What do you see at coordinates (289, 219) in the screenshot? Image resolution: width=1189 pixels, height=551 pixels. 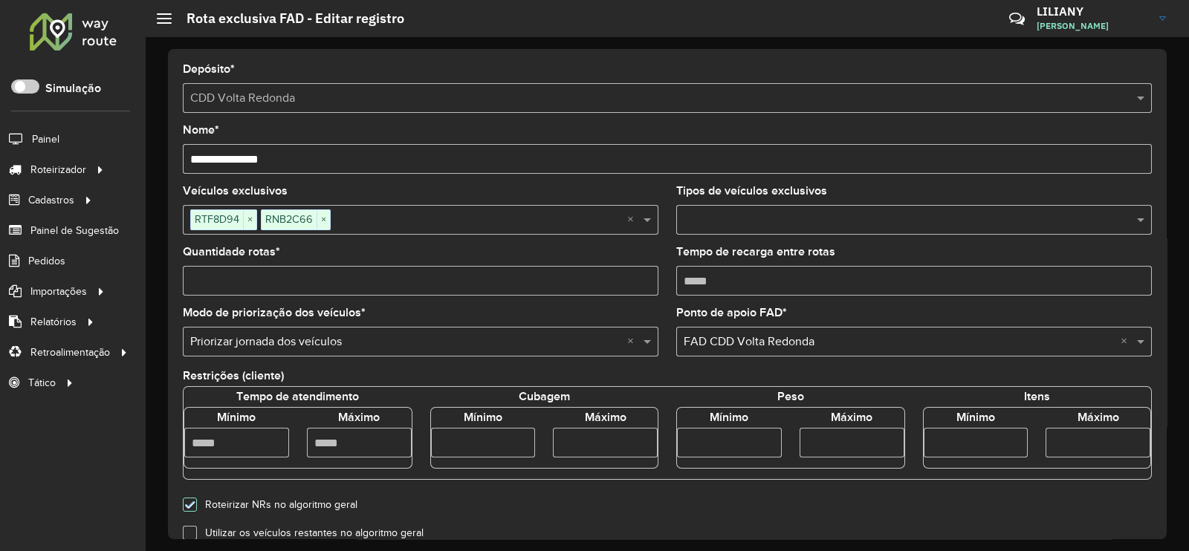 I see `span: RNB2C66` at bounding box center [289, 219].